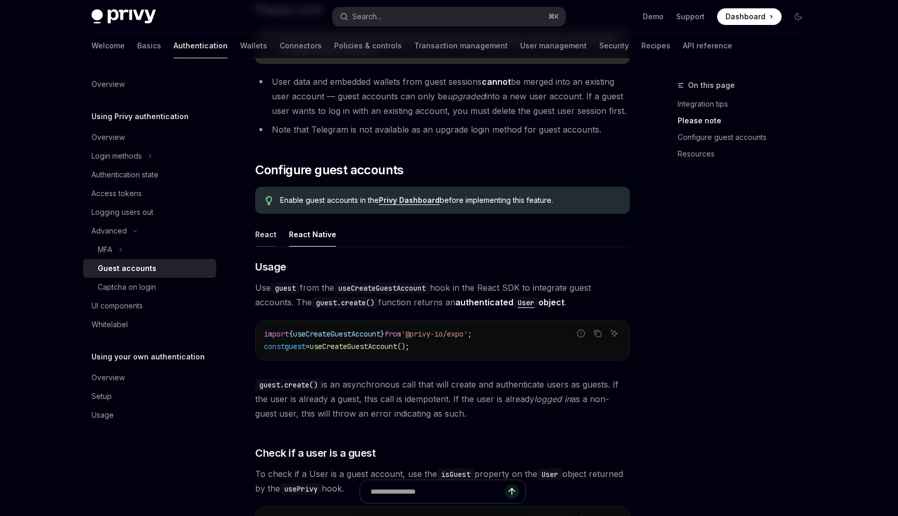 This screenshot has height=516, width=898. What do you see at coordinates (105, 250) in the screenshot?
I see `div: MFA` at bounding box center [105, 250].